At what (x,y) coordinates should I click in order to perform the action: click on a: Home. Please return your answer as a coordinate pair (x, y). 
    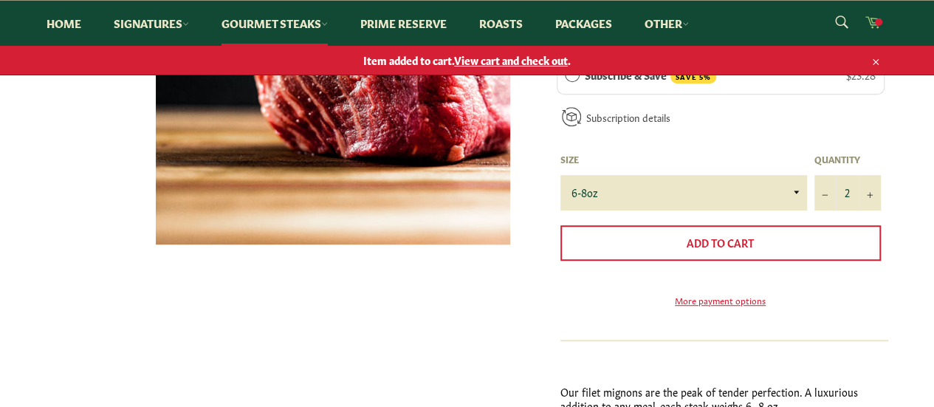
    Looking at the image, I should click on (63, 23).